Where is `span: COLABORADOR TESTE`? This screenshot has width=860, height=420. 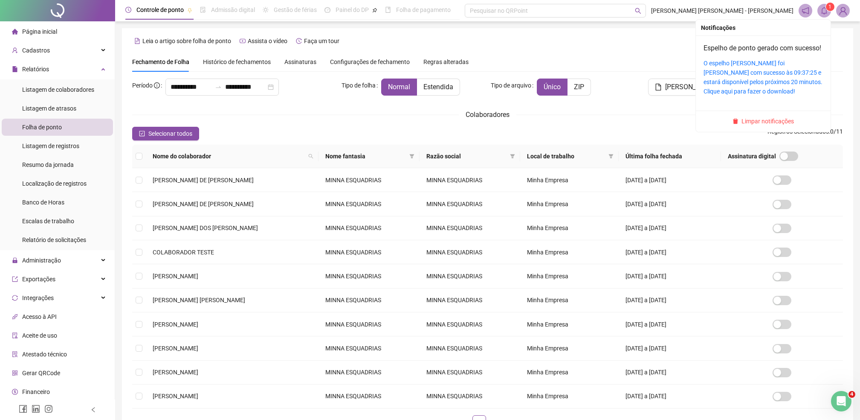 span: COLABORADOR TESTE is located at coordinates (183, 252).